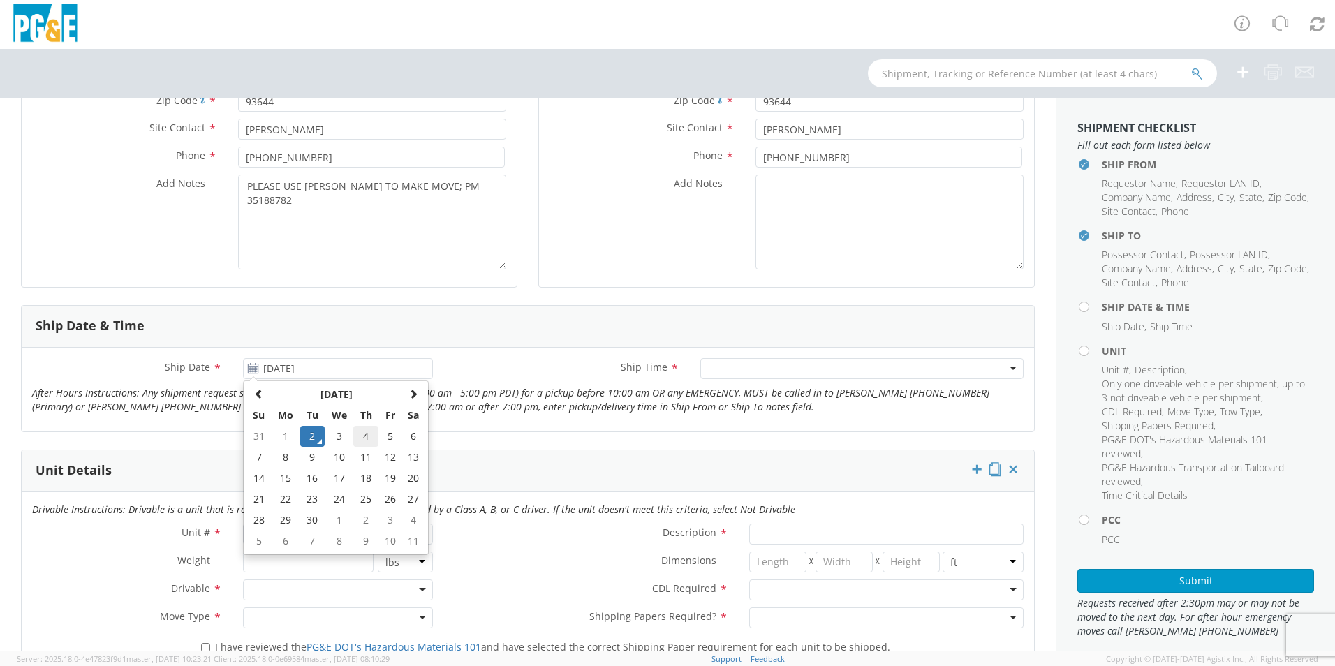 The image size is (1335, 666). I want to click on h4: Ship To, so click(1208, 235).